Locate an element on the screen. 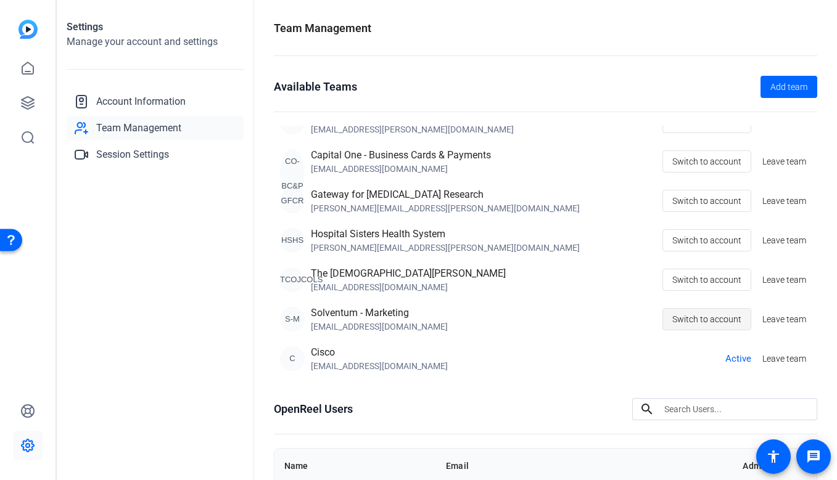 The height and width of the screenshot is (480, 837). span: Session Settings is located at coordinates (133, 155).